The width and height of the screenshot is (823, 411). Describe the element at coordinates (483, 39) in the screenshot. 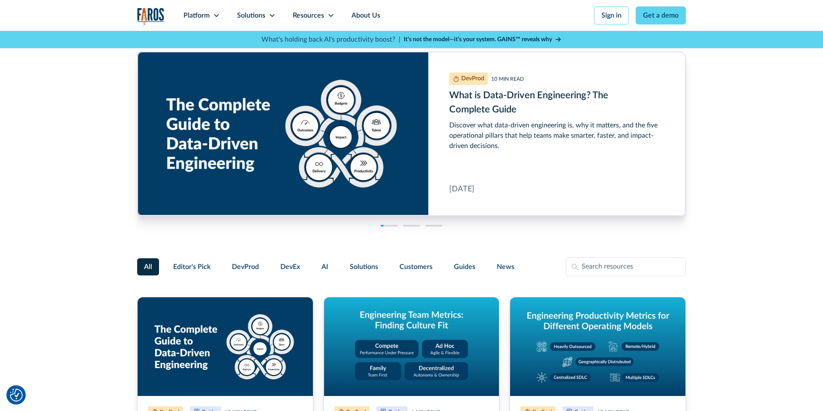

I see `a: It’s not the model—it’s your system. GAINS™ reveals why` at that location.